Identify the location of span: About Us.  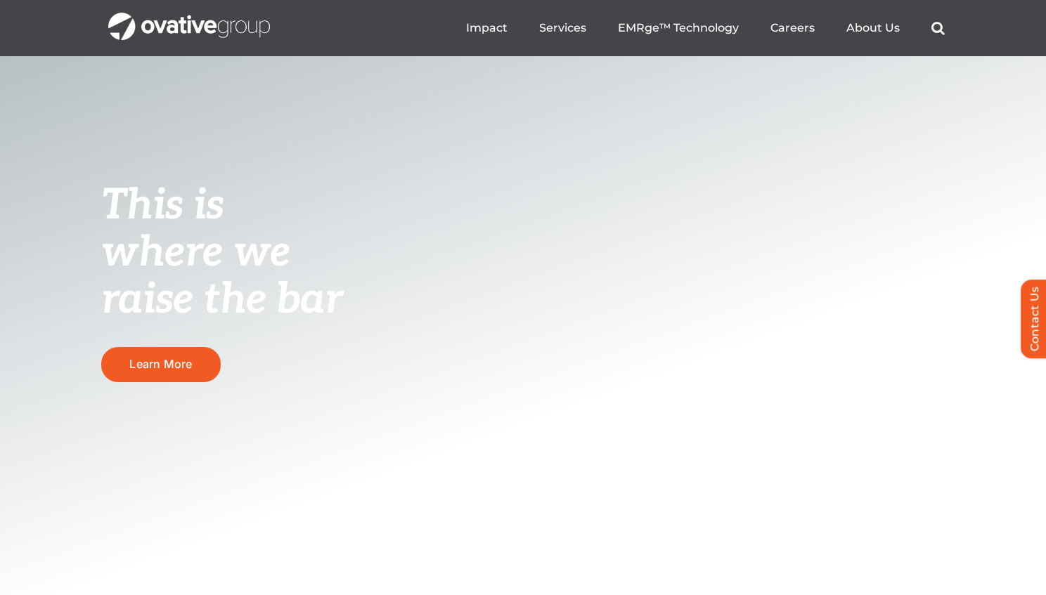
(873, 28).